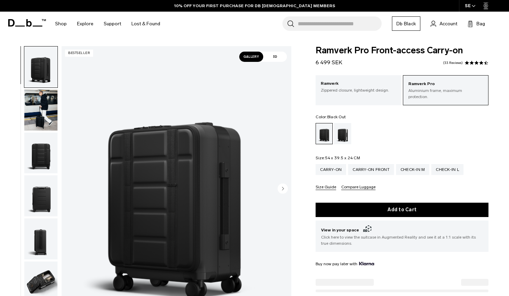  I want to click on a: Check-in L, so click(447, 170).